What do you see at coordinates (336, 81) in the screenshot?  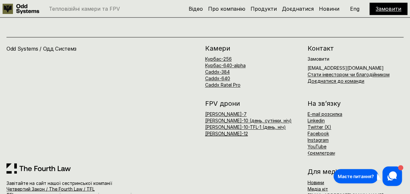 I see `a: Доєднатися до команди` at bounding box center [336, 81].